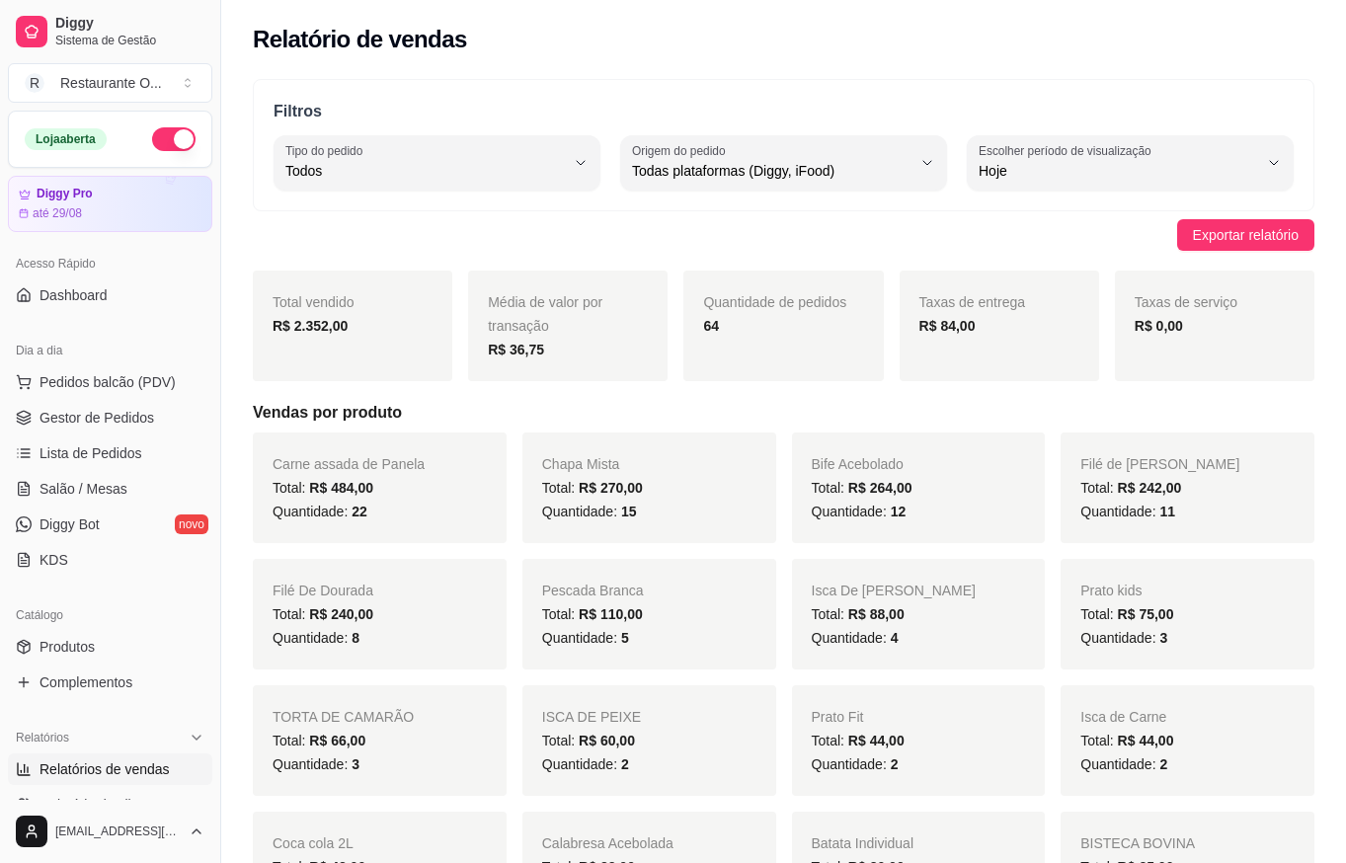  Describe the element at coordinates (876, 614) in the screenshot. I see `span: R$ 88,00` at that location.